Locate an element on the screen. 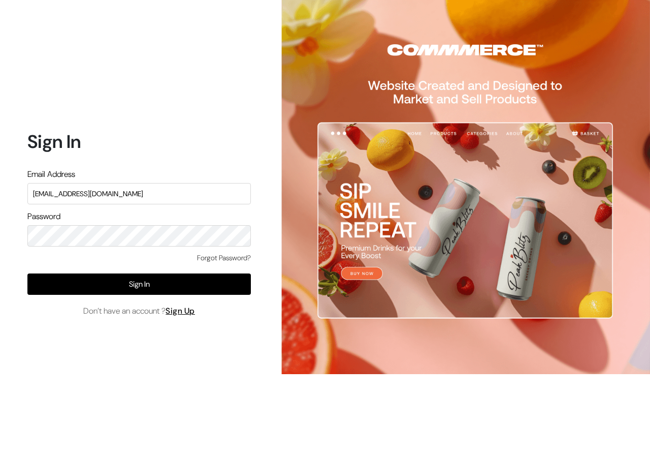 This screenshot has width=650, height=456. button: Sign In is located at coordinates (139, 284).